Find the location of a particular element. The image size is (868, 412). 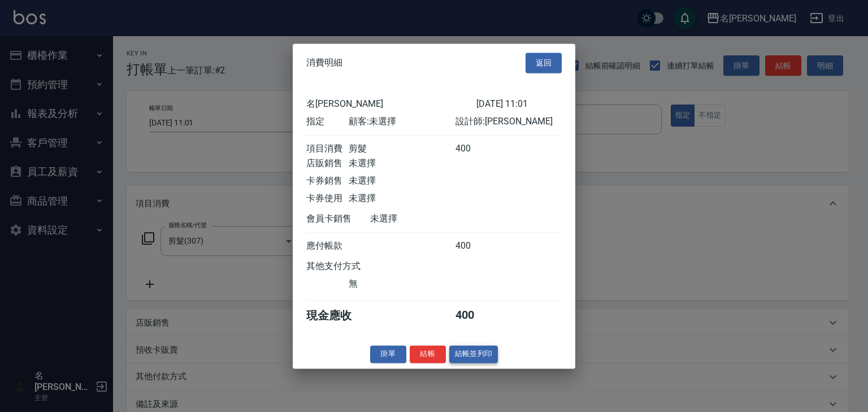

div: 店販銷售 is located at coordinates (327, 163).